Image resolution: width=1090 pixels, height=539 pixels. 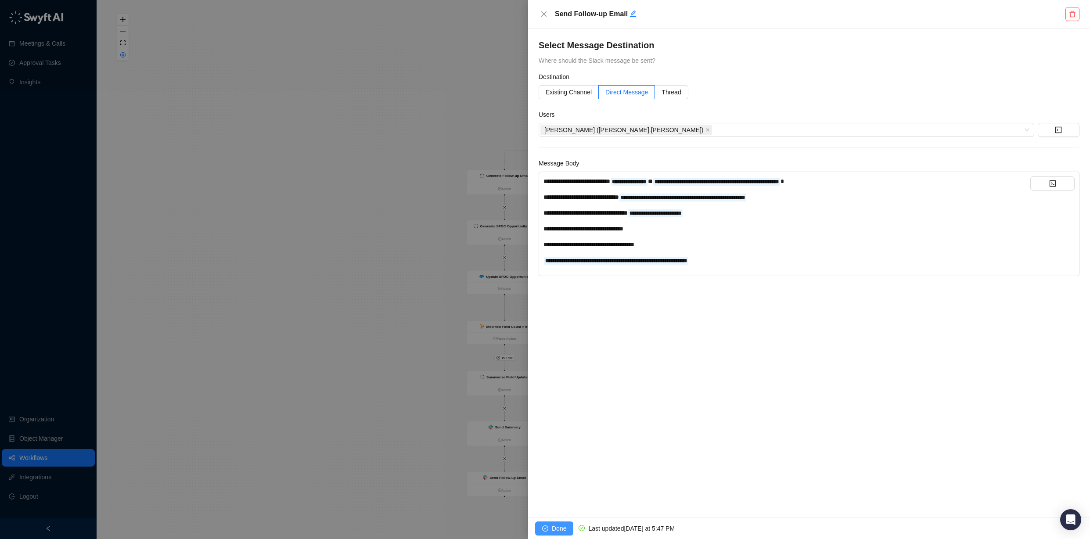 I want to click on span: Thread, so click(x=671, y=92).